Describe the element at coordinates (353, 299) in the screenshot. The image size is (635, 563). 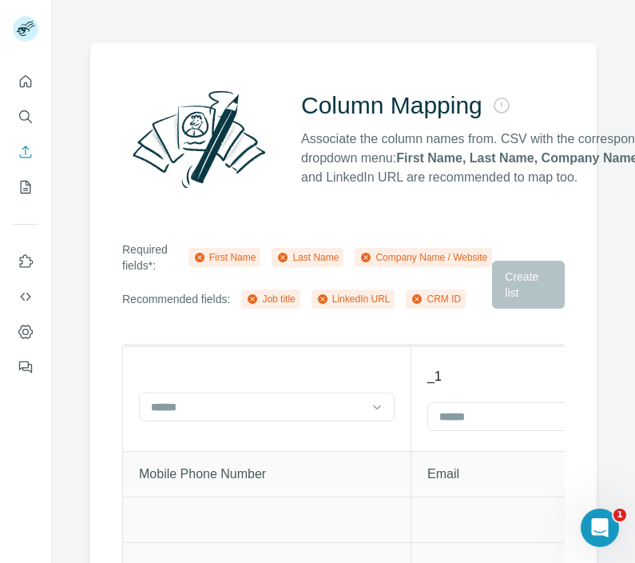
I see `div: LinkedIn URL` at that location.